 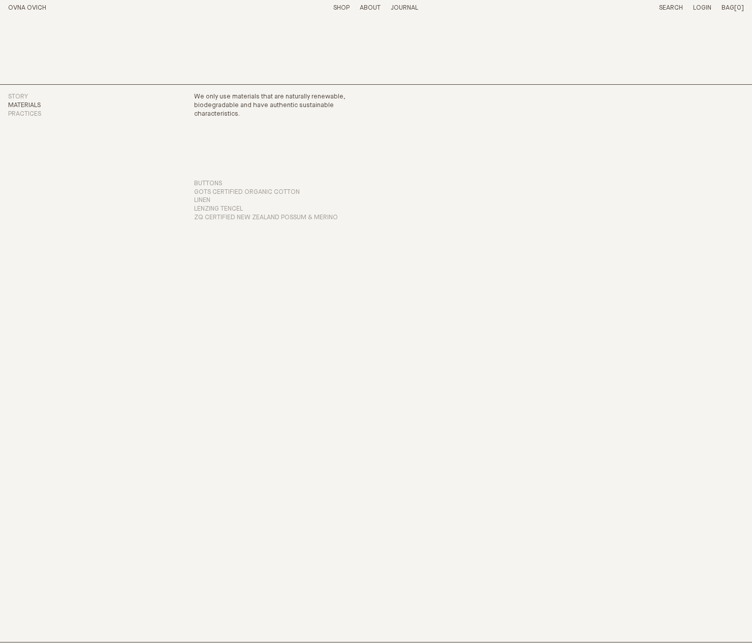 I want to click on button: Lenzing Tencel, so click(x=218, y=209).